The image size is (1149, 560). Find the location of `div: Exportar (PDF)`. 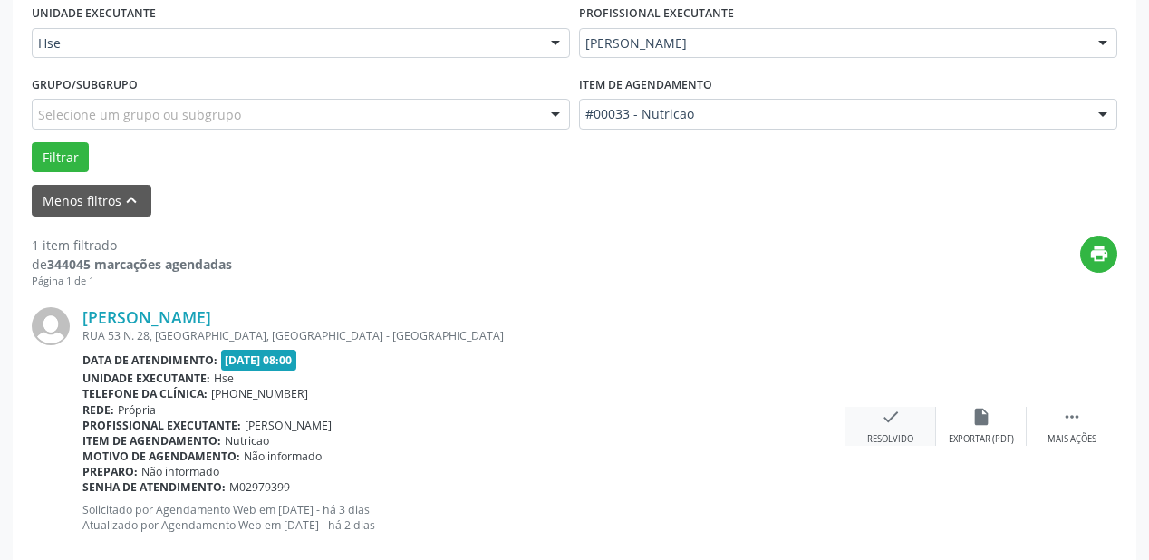

div: Exportar (PDF) is located at coordinates (982, 440).